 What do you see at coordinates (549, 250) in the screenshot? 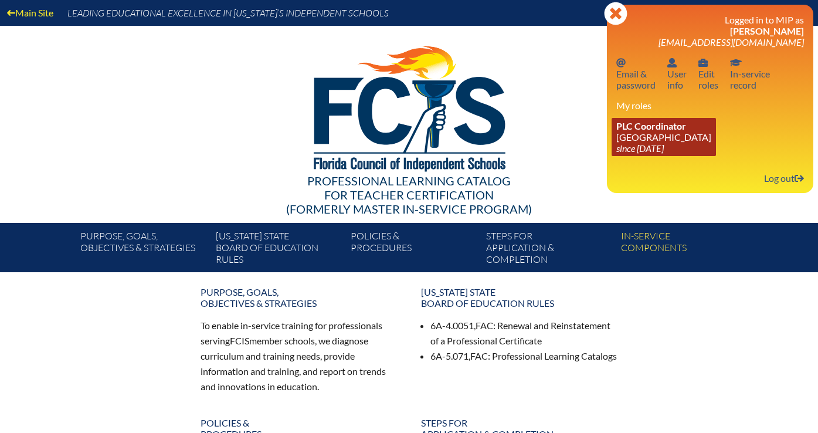
I see `a: Steps forapplication & completion` at bounding box center [549, 250].